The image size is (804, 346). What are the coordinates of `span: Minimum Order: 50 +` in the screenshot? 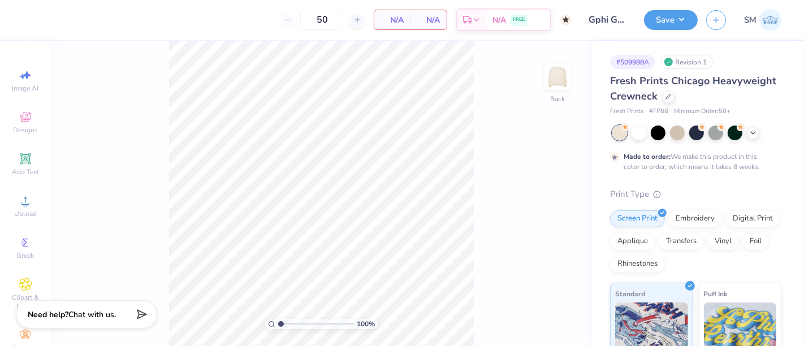 It's located at (702, 111).